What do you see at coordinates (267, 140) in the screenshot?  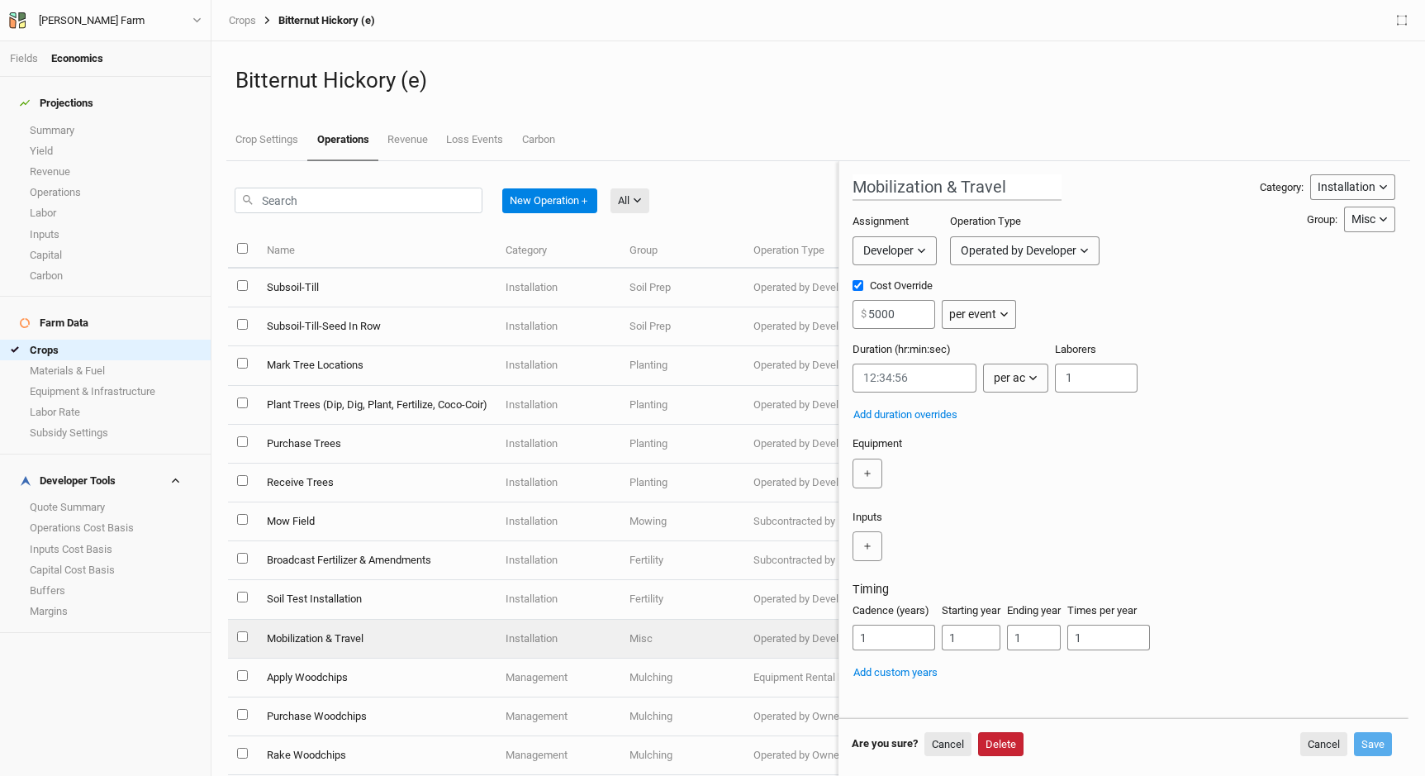 I see `a: Crop Settings` at bounding box center [267, 140].